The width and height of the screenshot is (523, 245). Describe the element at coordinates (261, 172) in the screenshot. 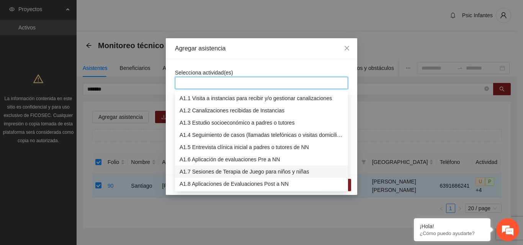

I see `div: A1.7 Sesiones de Terapia de Juego para niños y niñas` at that location.